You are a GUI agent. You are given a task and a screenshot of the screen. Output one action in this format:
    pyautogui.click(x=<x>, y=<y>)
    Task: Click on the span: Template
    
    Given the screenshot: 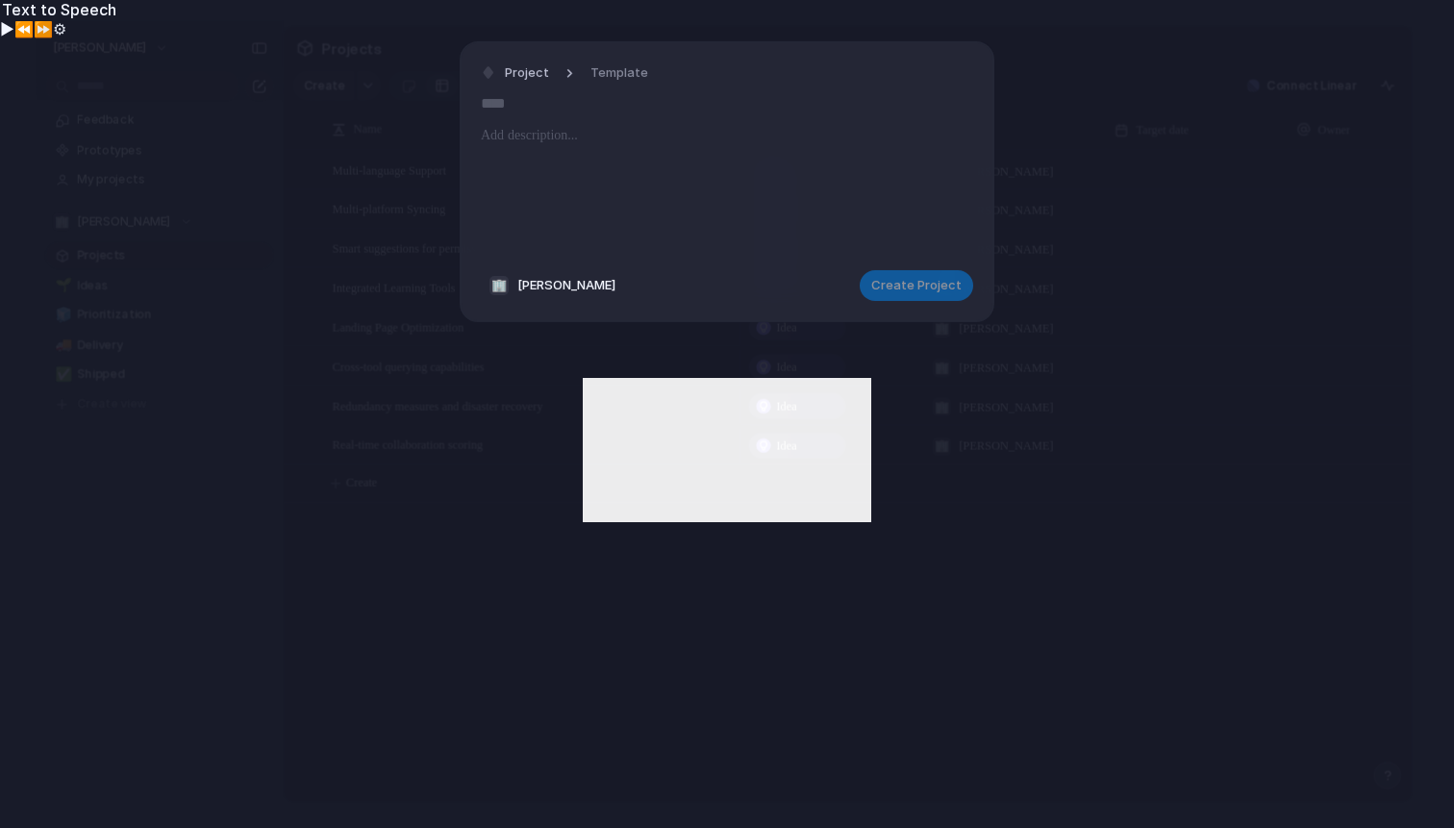 What is the action you would take?
    pyautogui.click(x=619, y=73)
    